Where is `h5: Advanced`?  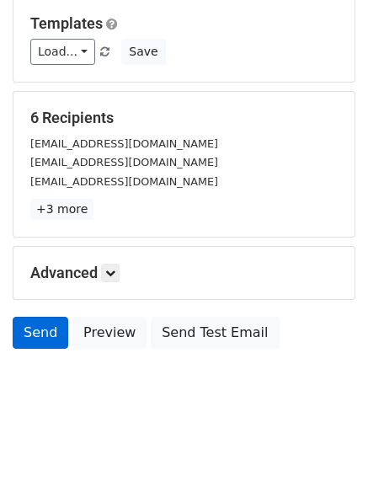
h5: Advanced is located at coordinates (184, 273).